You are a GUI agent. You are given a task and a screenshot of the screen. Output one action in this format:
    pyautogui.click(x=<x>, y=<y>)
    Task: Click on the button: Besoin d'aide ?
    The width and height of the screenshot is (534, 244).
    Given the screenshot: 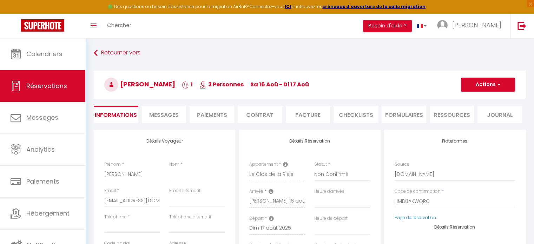 What is the action you would take?
    pyautogui.click(x=387, y=26)
    